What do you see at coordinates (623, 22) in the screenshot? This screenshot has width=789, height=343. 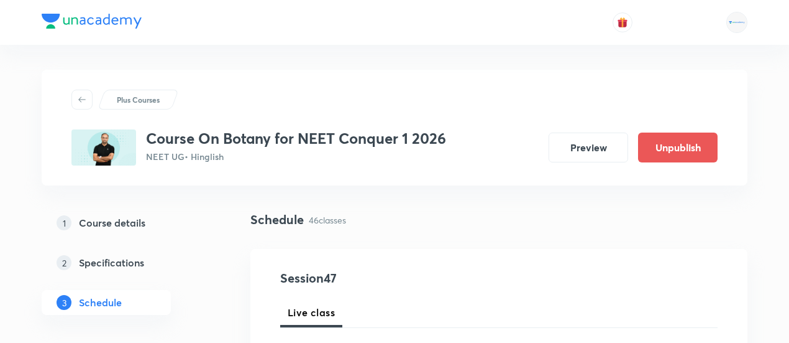 I see `button: avatar` at bounding box center [623, 22].